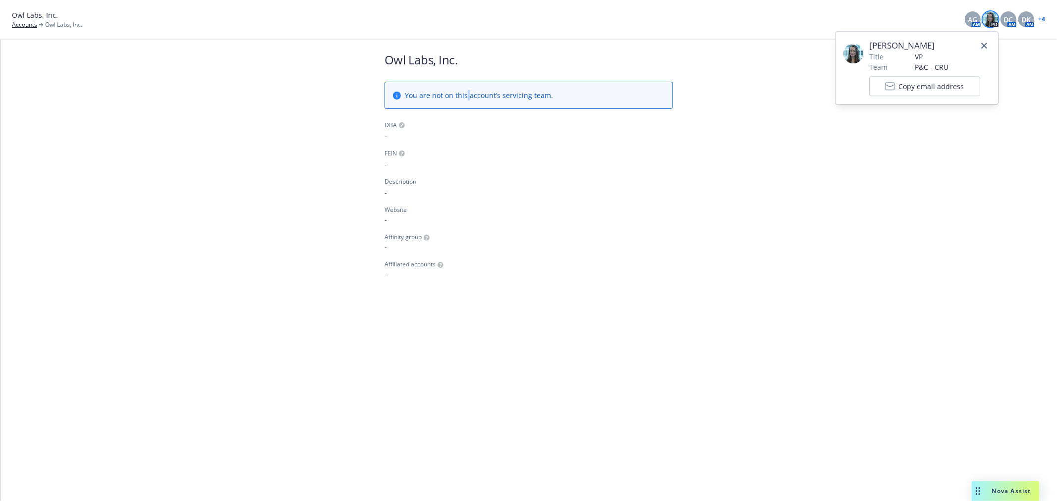 The height and width of the screenshot is (501, 1057). I want to click on span: VP, so click(947, 56).